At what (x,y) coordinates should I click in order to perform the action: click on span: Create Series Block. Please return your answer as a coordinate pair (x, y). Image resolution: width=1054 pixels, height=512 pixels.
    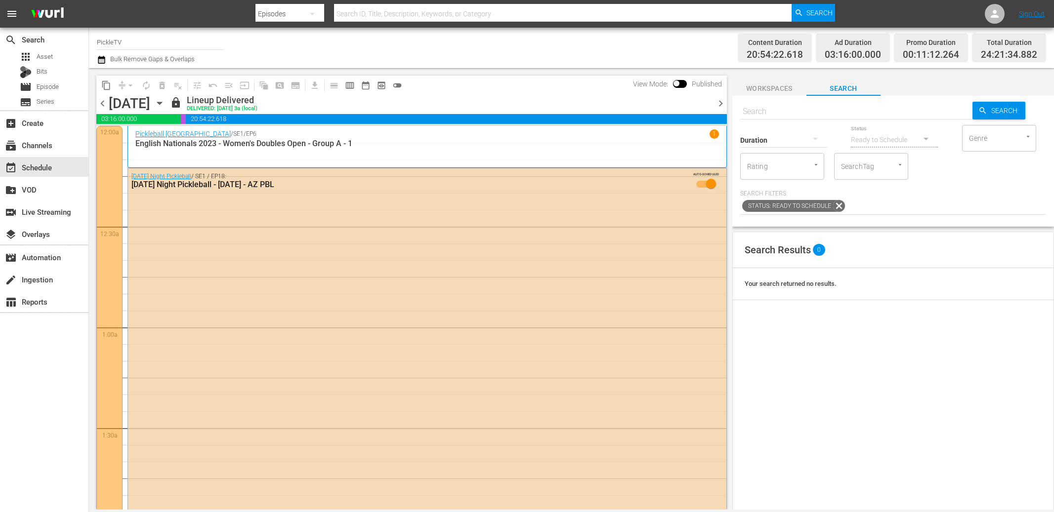
    Looking at the image, I should click on (295, 85).